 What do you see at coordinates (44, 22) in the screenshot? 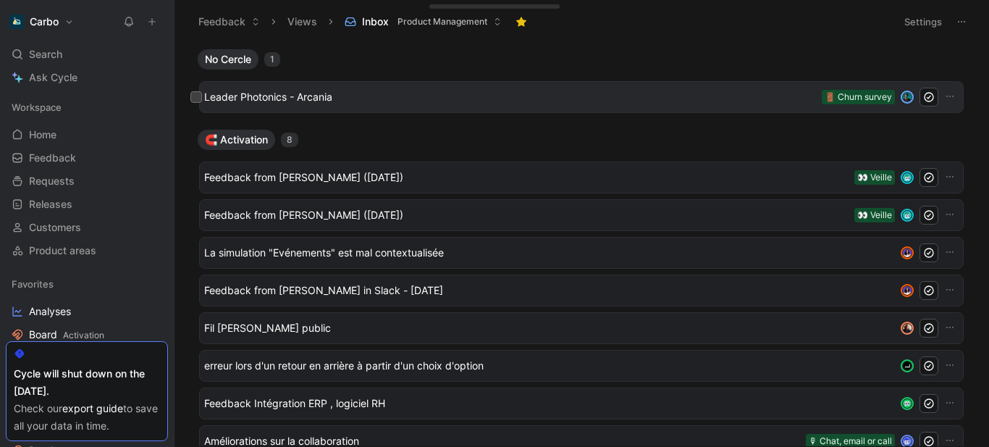
I see `h1: Carbo` at bounding box center [44, 22].